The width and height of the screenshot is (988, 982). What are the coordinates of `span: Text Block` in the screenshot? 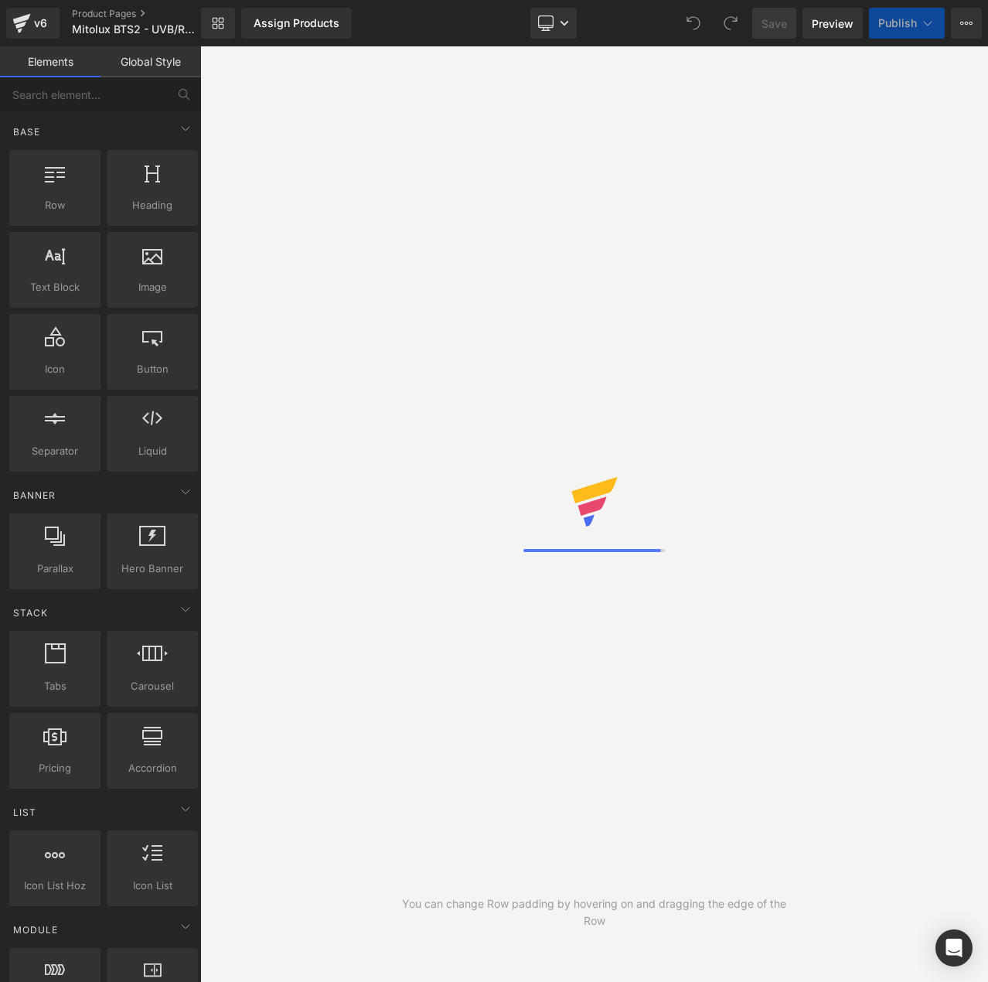 It's located at (55, 287).